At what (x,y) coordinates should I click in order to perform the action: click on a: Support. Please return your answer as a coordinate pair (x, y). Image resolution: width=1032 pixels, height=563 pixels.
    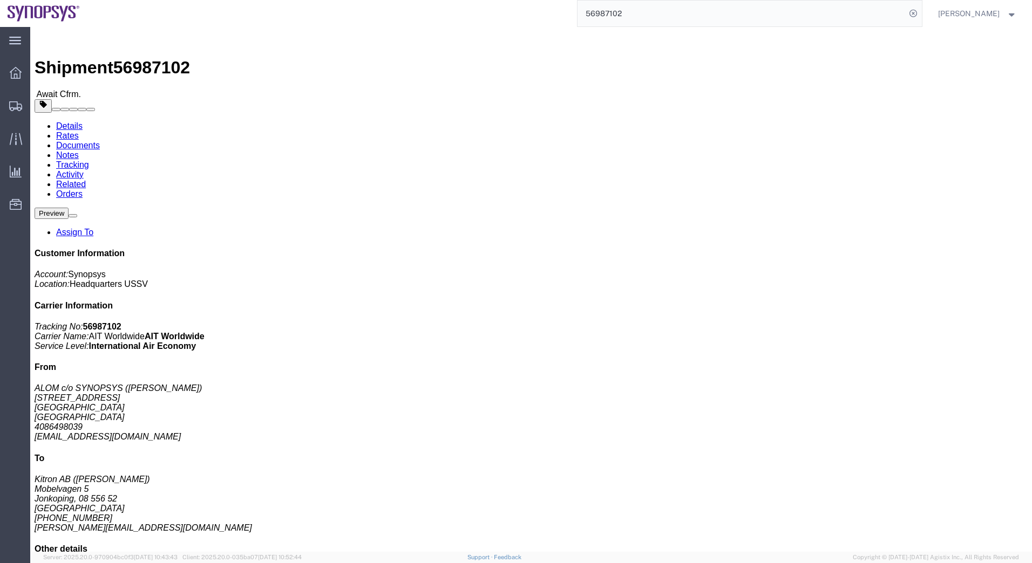
    Looking at the image, I should click on (481, 557).